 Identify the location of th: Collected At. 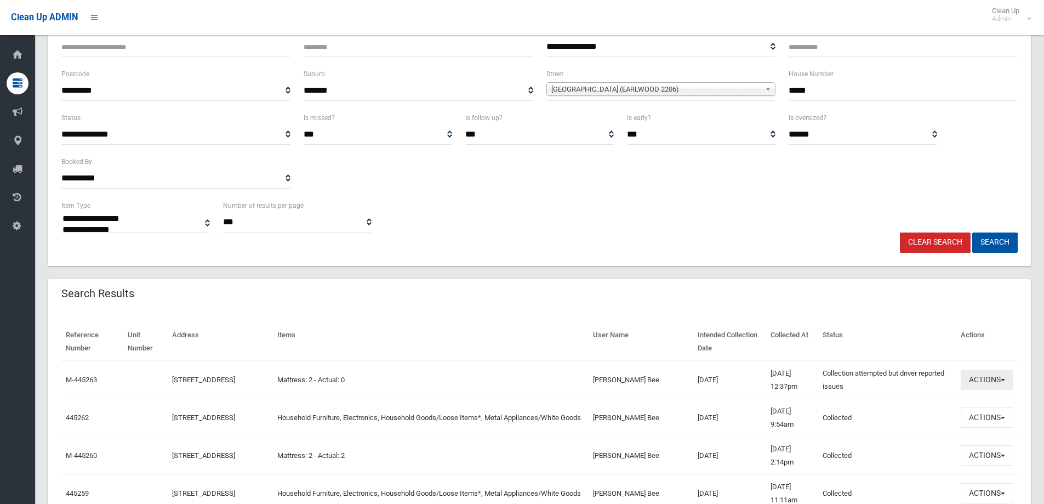
(793, 342).